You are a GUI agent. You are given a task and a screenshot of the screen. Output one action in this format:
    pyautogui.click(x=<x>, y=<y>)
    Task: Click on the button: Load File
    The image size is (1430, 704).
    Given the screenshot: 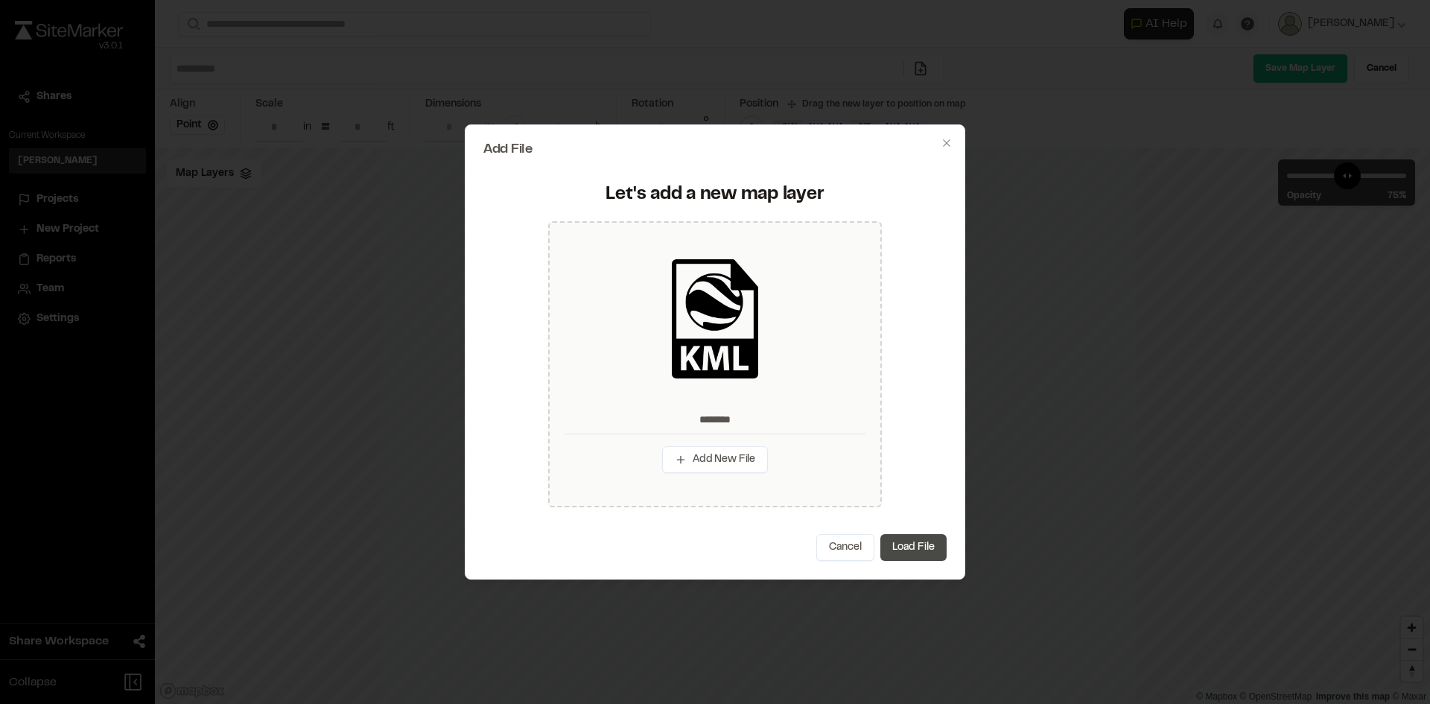 What is the action you would take?
    pyautogui.click(x=913, y=547)
    